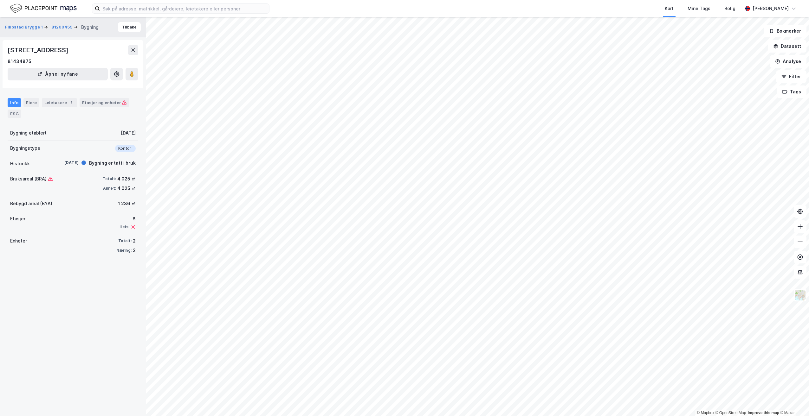 Image resolution: width=809 pixels, height=416 pixels. Describe the element at coordinates (129, 27) in the screenshot. I see `button: Tilbake` at that location.